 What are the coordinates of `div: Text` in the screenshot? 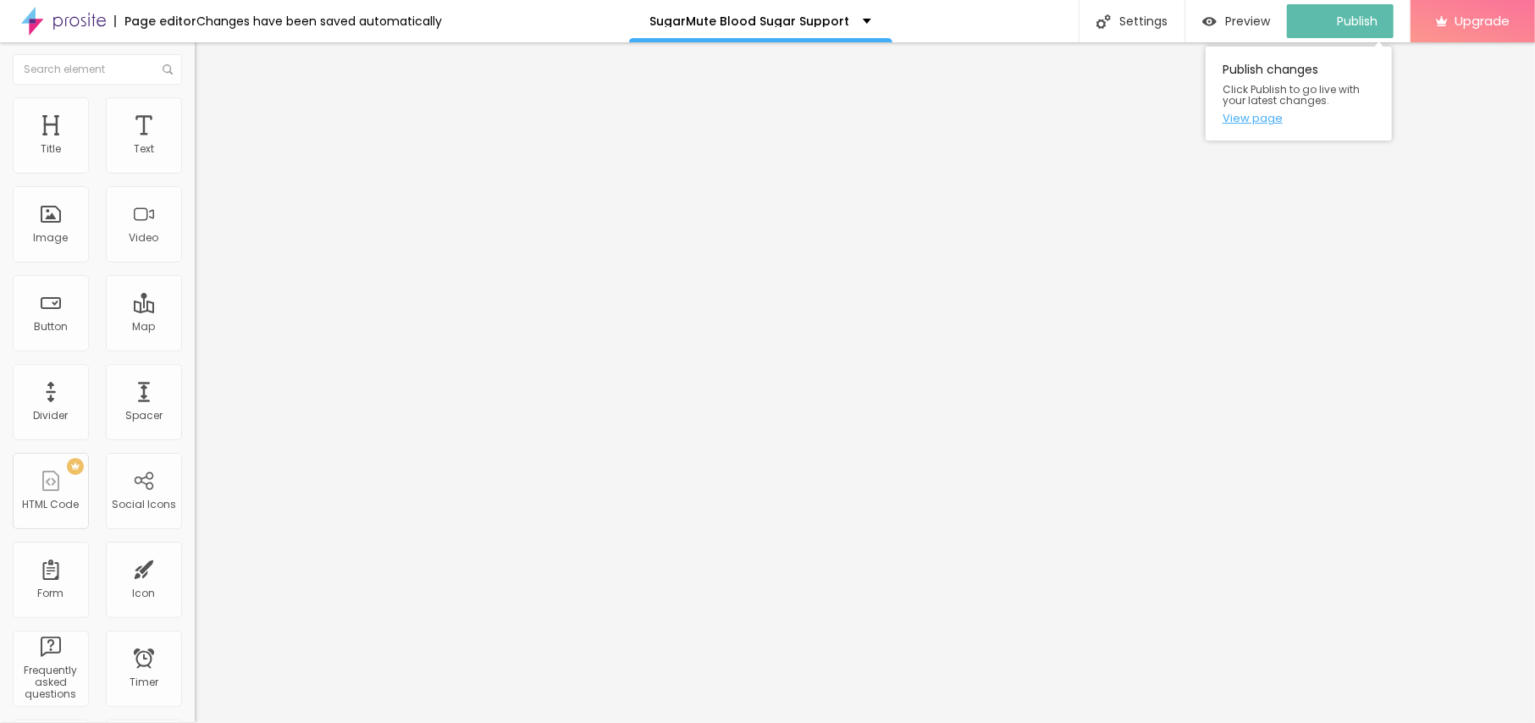 It's located at (144, 149).